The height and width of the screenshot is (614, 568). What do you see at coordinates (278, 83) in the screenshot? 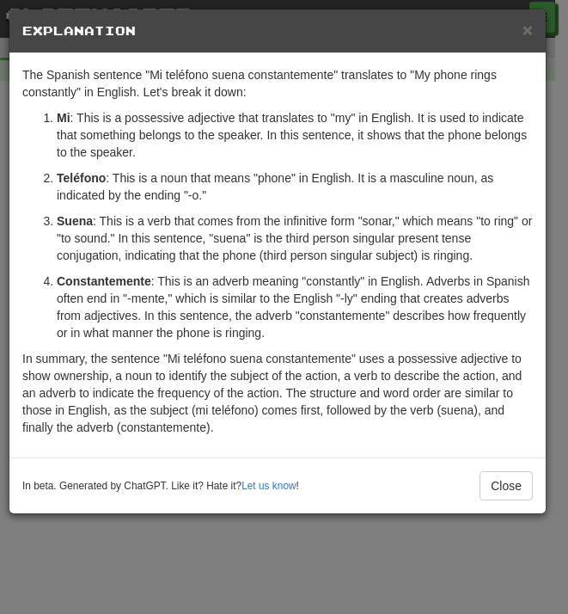
I see `p: The Spanish sentence "Mi teléfono suena constantemente" translates to "My phone rings constantly"...` at bounding box center [278, 83].